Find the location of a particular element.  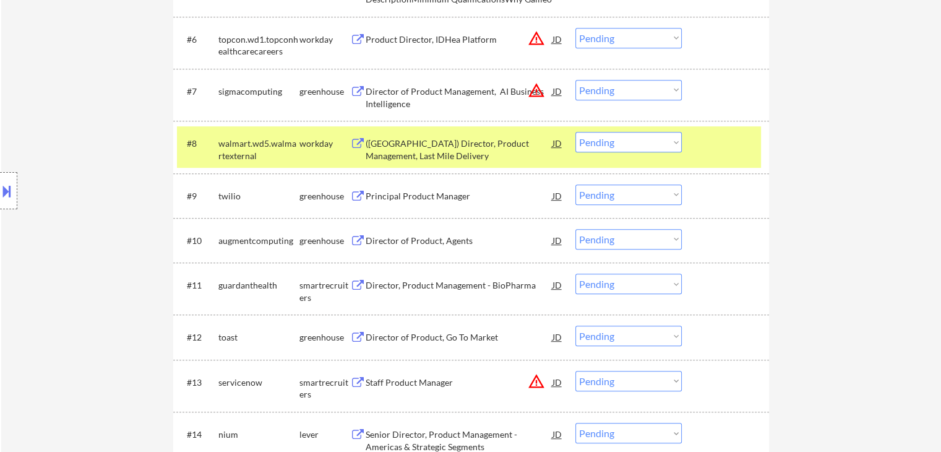

div: Product Director, IDHea Platform is located at coordinates (459, 40).